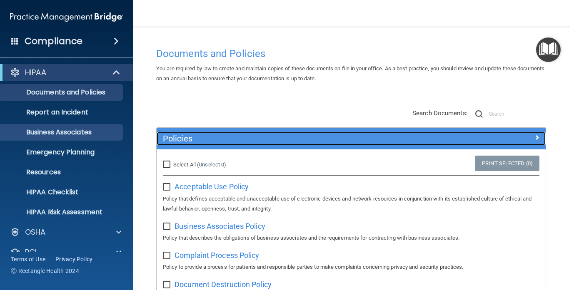 The height and width of the screenshot is (290, 569). Describe the element at coordinates (67, 17) in the screenshot. I see `img: PMB logo` at that location.